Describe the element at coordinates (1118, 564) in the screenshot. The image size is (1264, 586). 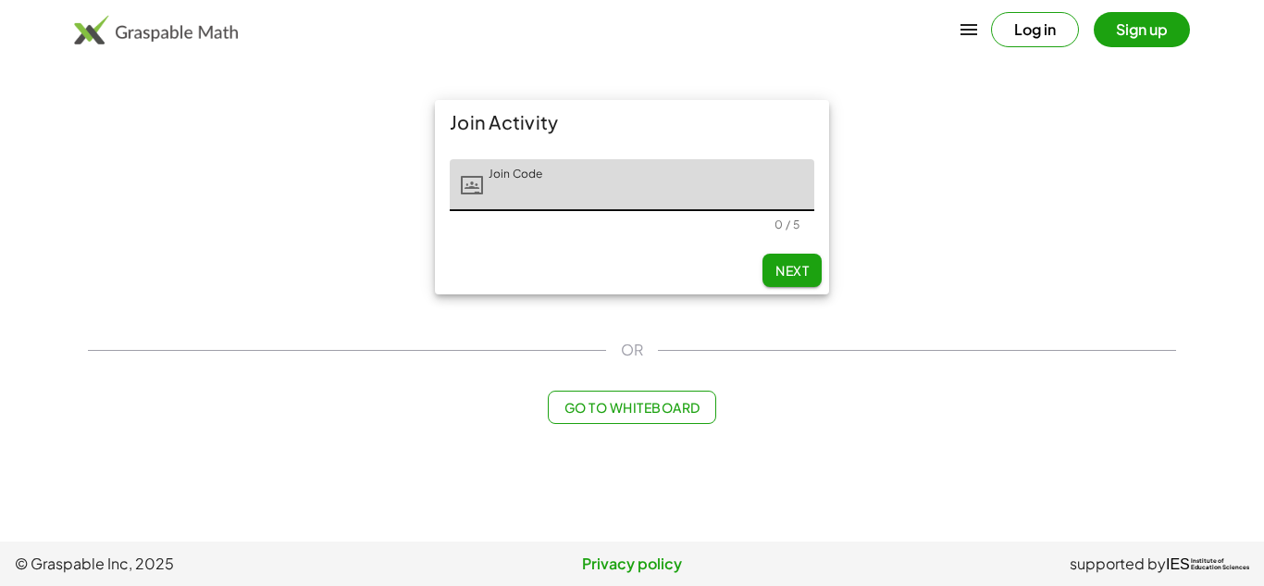
I see `span: supported by` at that location.